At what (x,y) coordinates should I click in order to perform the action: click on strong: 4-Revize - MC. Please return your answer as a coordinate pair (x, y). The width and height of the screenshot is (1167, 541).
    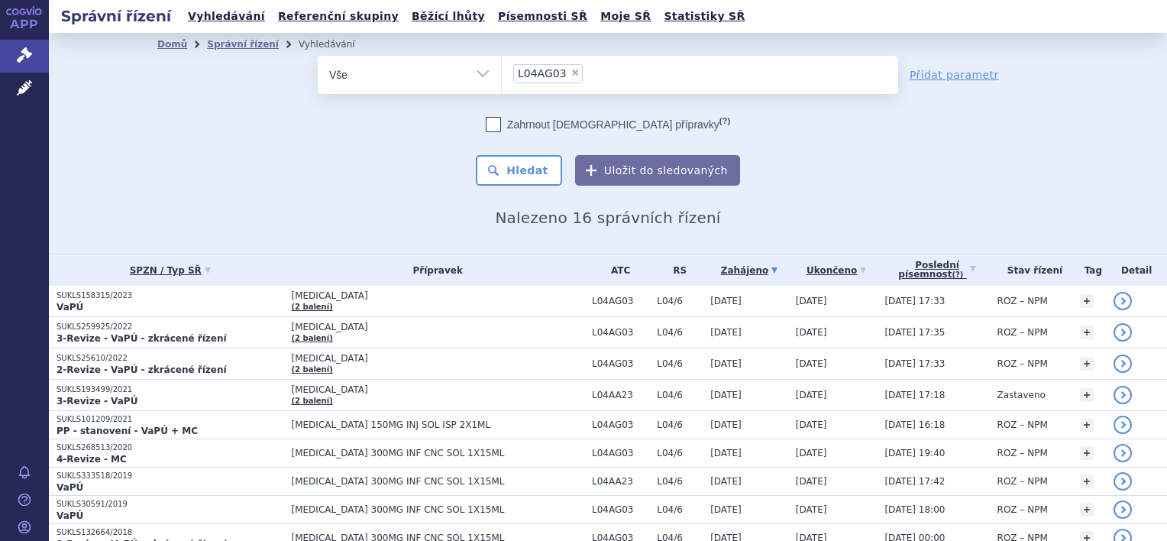
    Looking at the image, I should click on (92, 459).